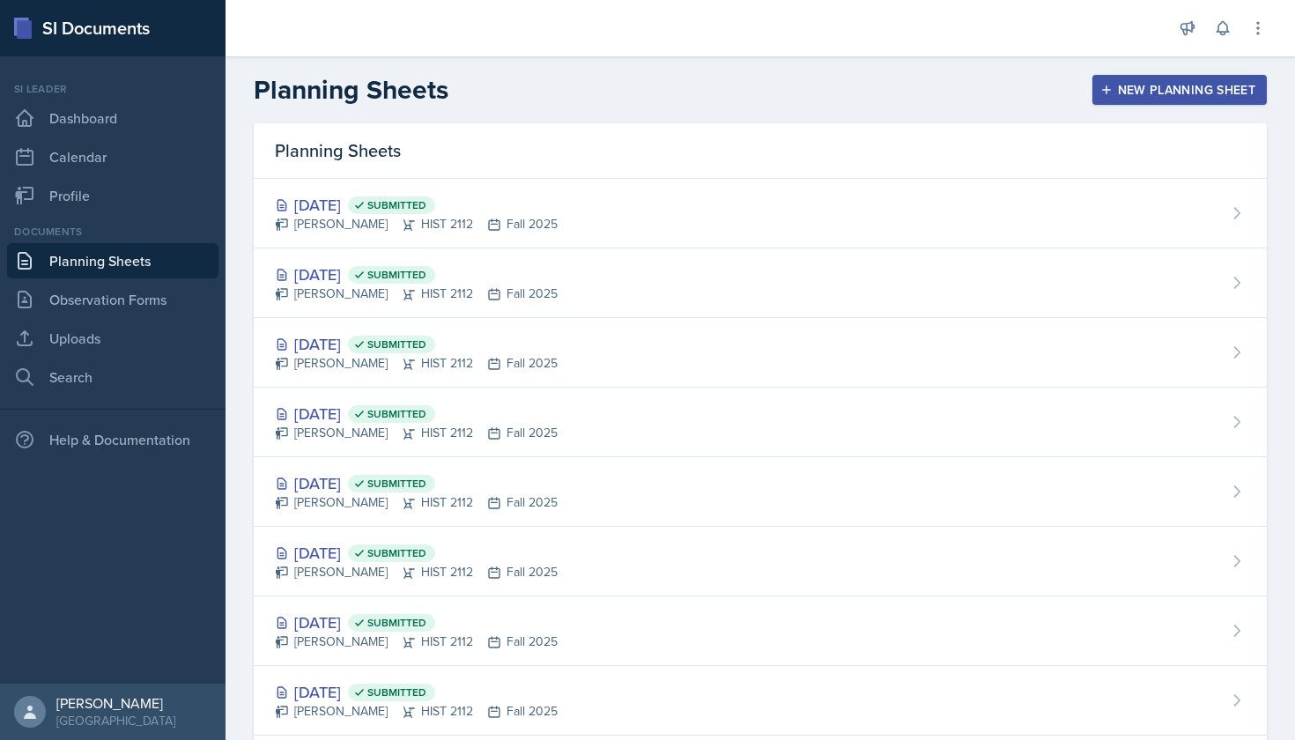 This screenshot has height=740, width=1295. I want to click on h2: Planning Sheets, so click(351, 90).